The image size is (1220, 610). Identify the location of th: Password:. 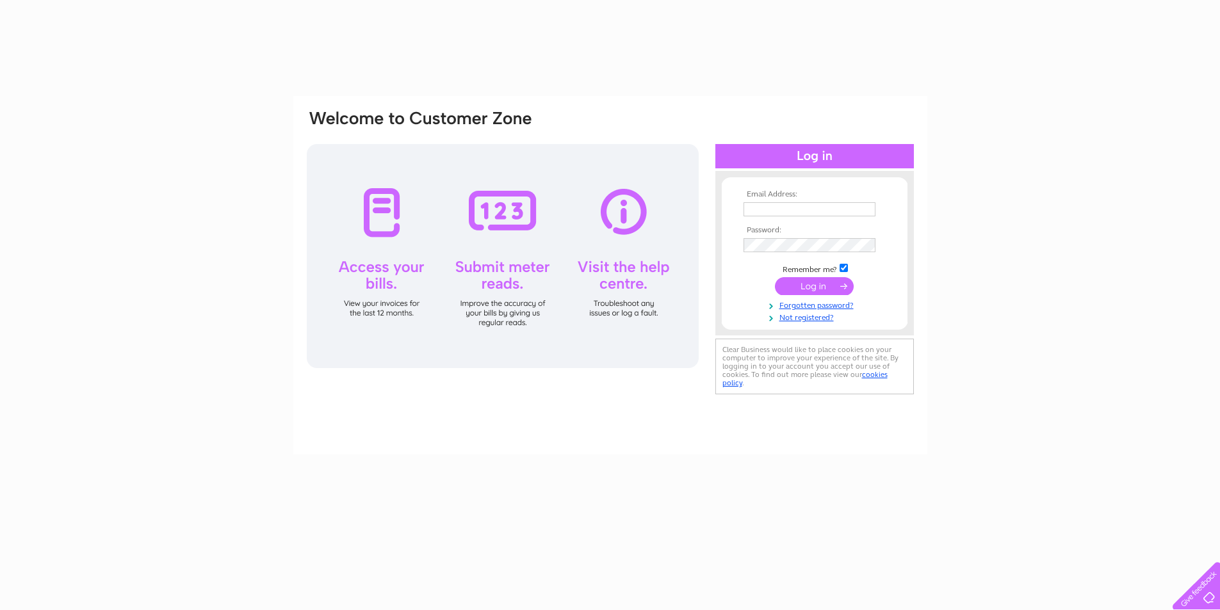
(815, 231).